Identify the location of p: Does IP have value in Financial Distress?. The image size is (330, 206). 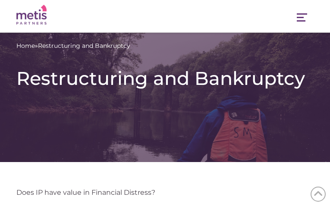
(165, 192).